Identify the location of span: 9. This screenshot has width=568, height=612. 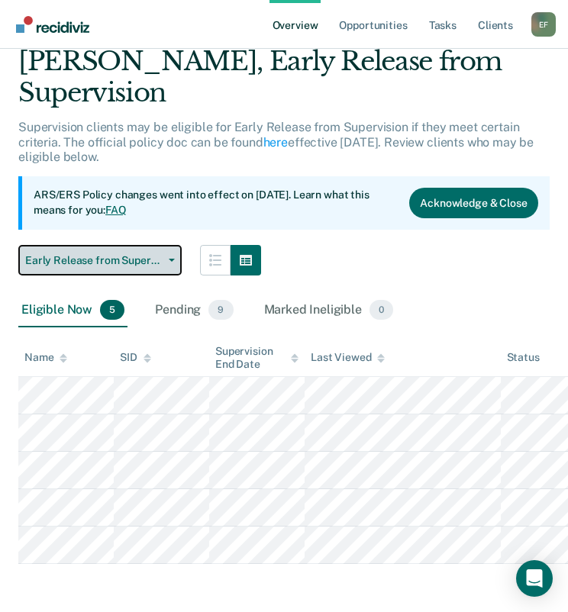
(220, 310).